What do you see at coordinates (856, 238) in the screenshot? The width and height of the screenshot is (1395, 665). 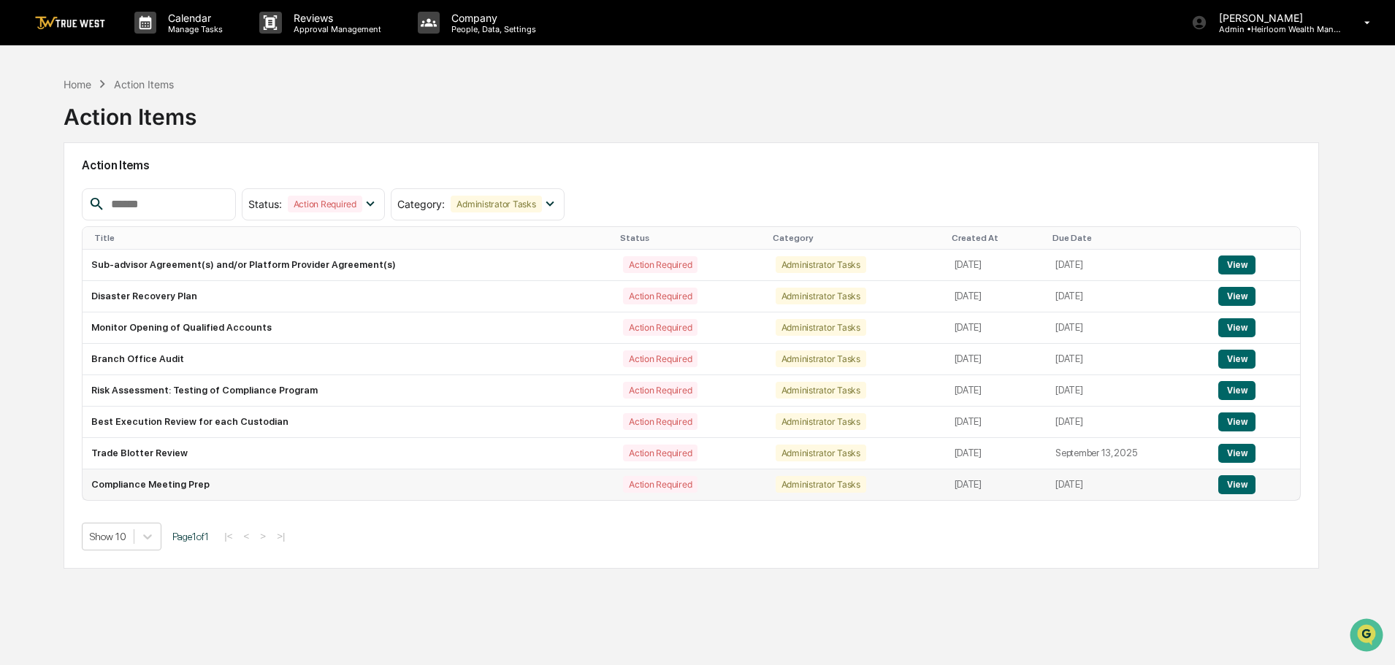 I see `div: Category` at bounding box center [856, 238].